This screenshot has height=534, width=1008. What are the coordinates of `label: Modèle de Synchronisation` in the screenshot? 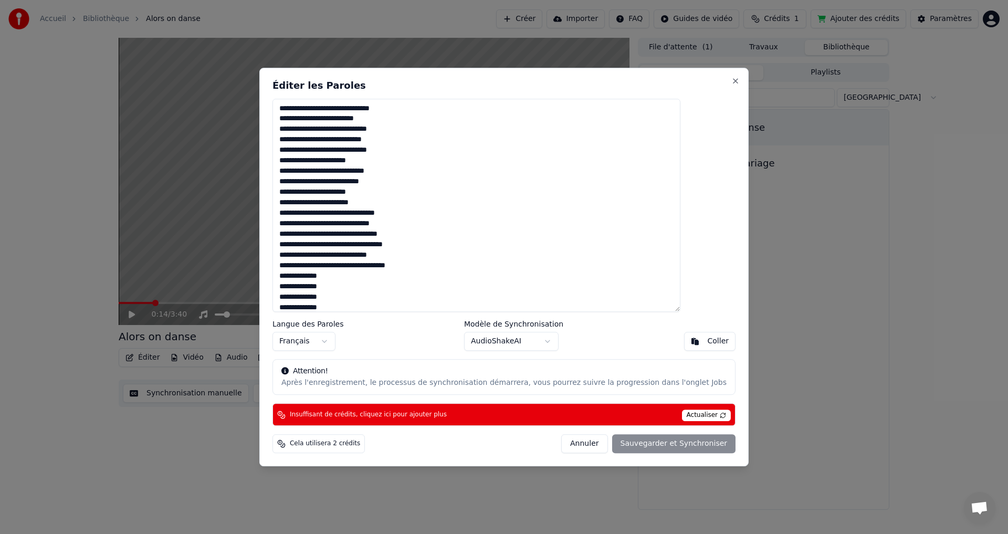 It's located at (514, 324).